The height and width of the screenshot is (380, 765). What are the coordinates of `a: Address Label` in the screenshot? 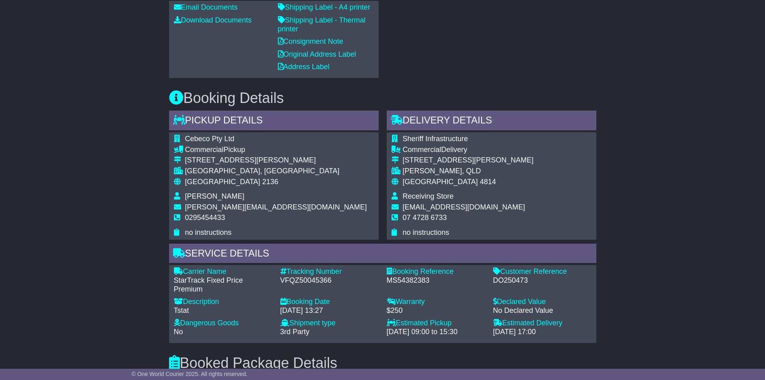 It's located at (304, 67).